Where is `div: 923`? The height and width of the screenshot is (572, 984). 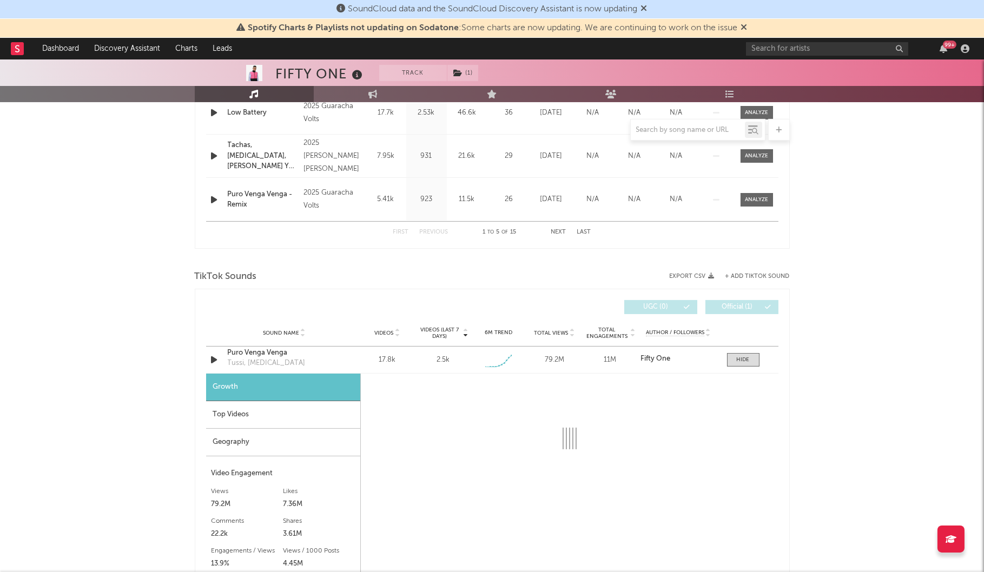
div: 923 is located at coordinates (426, 200).